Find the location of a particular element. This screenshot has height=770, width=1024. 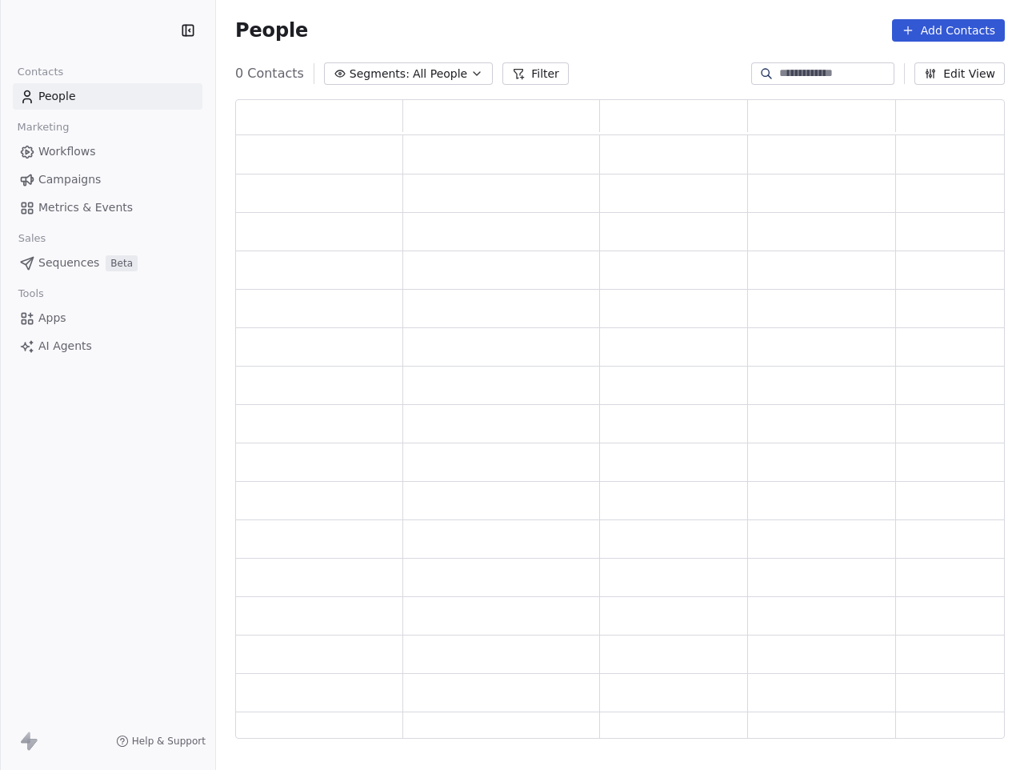

span: Beta is located at coordinates (122, 263).